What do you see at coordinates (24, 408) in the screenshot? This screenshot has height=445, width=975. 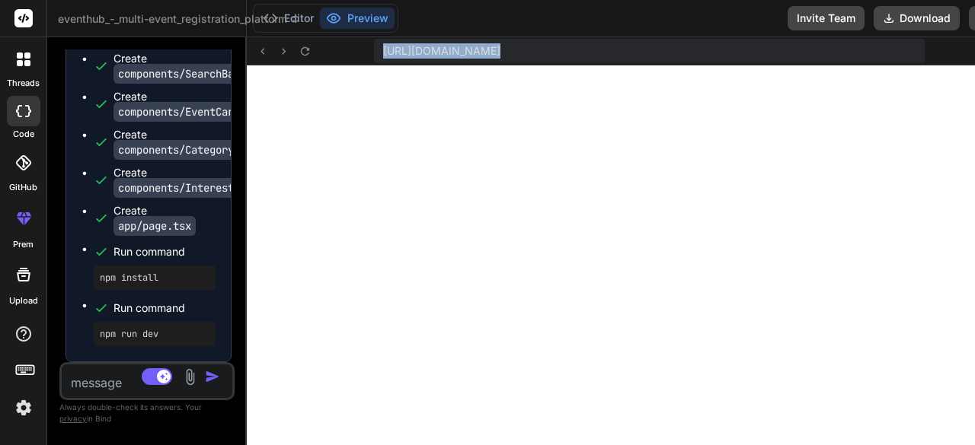 I see `img: settings` at bounding box center [24, 408].